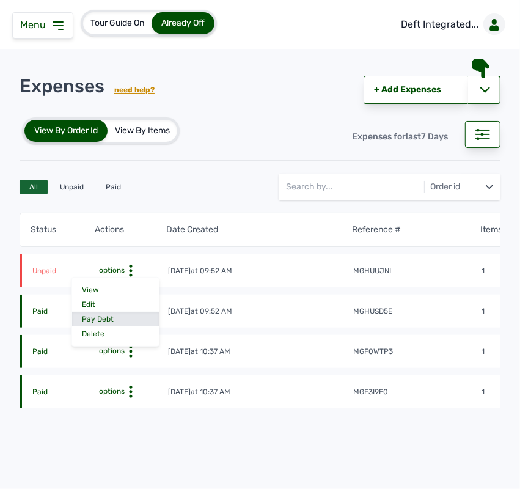 The image size is (520, 489). What do you see at coordinates (415, 90) in the screenshot?
I see `a: + Add Expenses` at bounding box center [415, 90].